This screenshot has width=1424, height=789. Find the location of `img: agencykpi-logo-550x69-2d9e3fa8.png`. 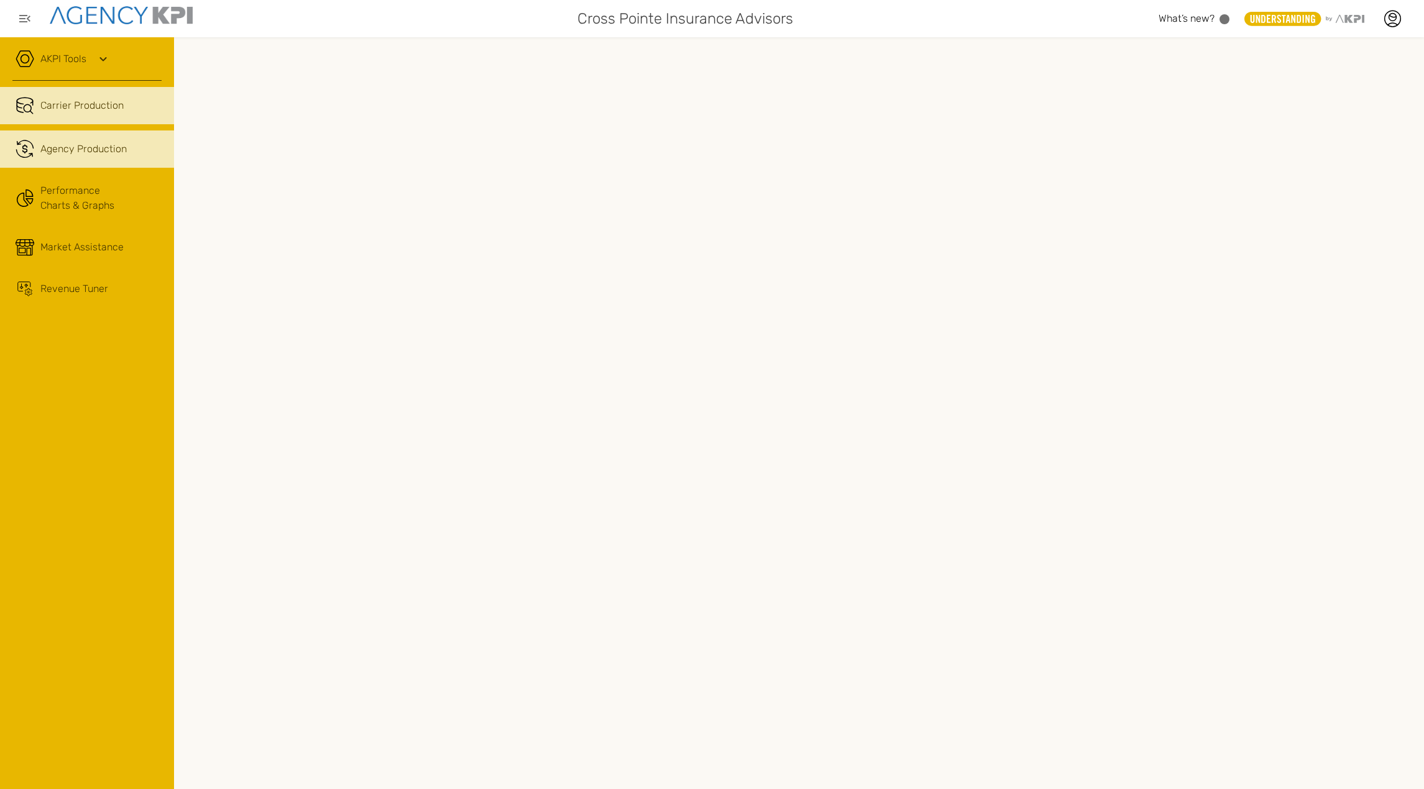

img: agencykpi-logo-550x69-2d9e3fa8.png is located at coordinates (121, 15).